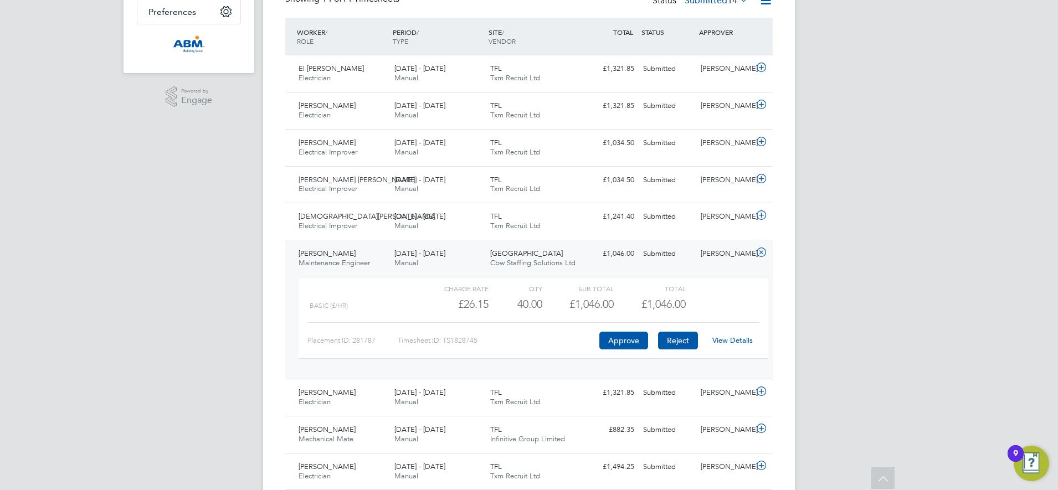  What do you see at coordinates (610, 430) in the screenshot?
I see `div: £882.35` at bounding box center [610, 430].